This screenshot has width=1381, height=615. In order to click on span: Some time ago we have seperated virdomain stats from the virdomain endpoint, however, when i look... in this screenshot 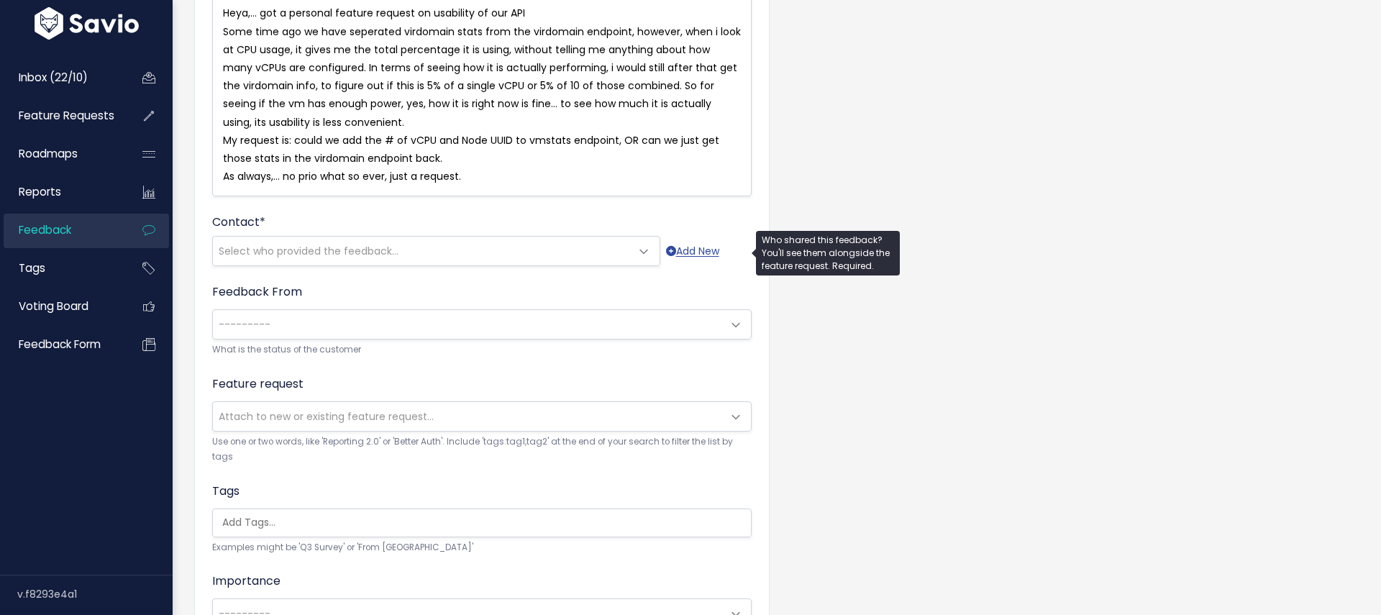, I will do `click(483, 77)`.